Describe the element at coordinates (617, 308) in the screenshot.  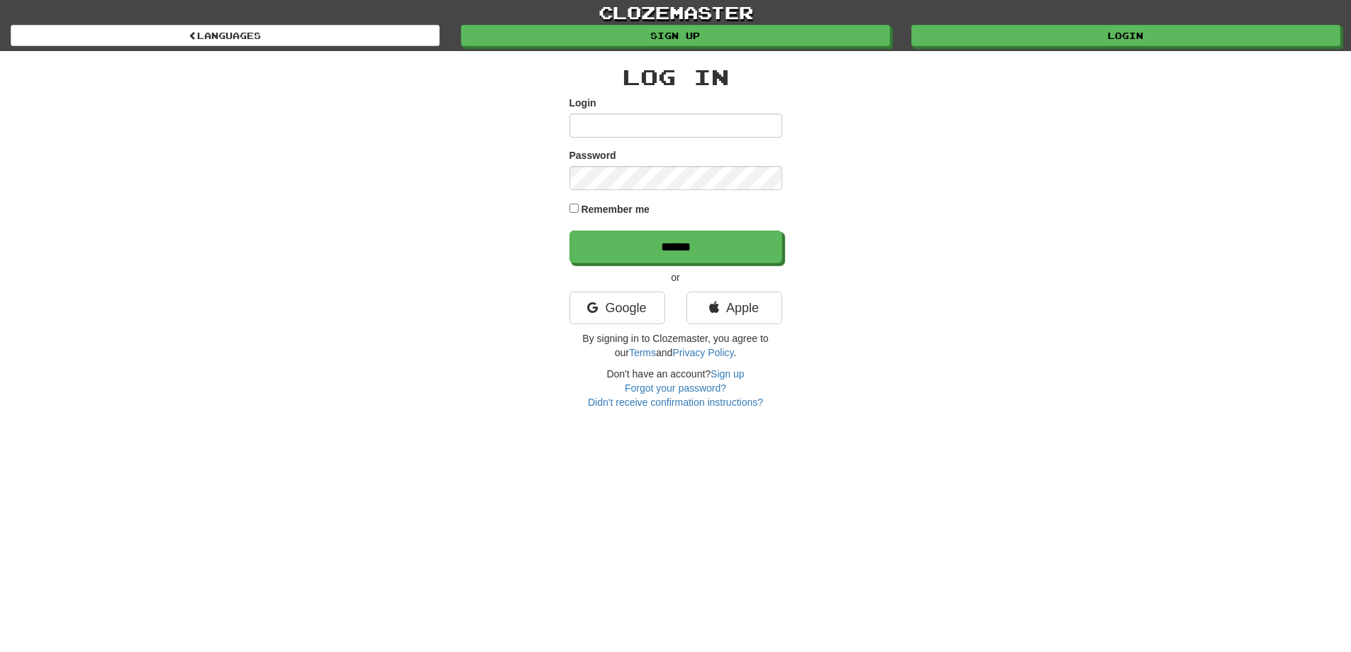
I see `a: Google` at that location.